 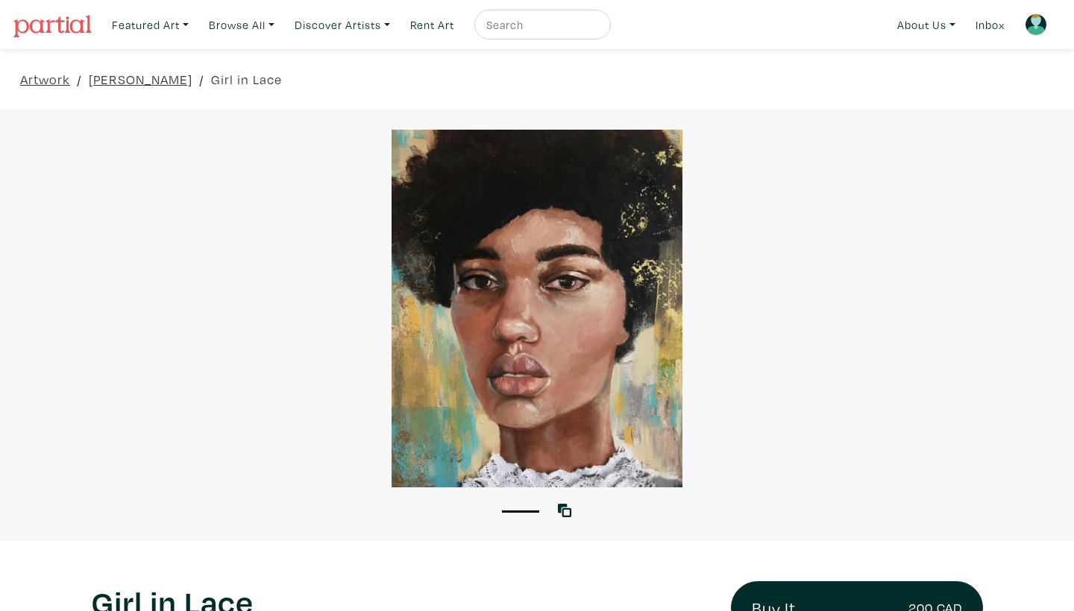 What do you see at coordinates (45, 79) in the screenshot?
I see `a: Artwork` at bounding box center [45, 79].